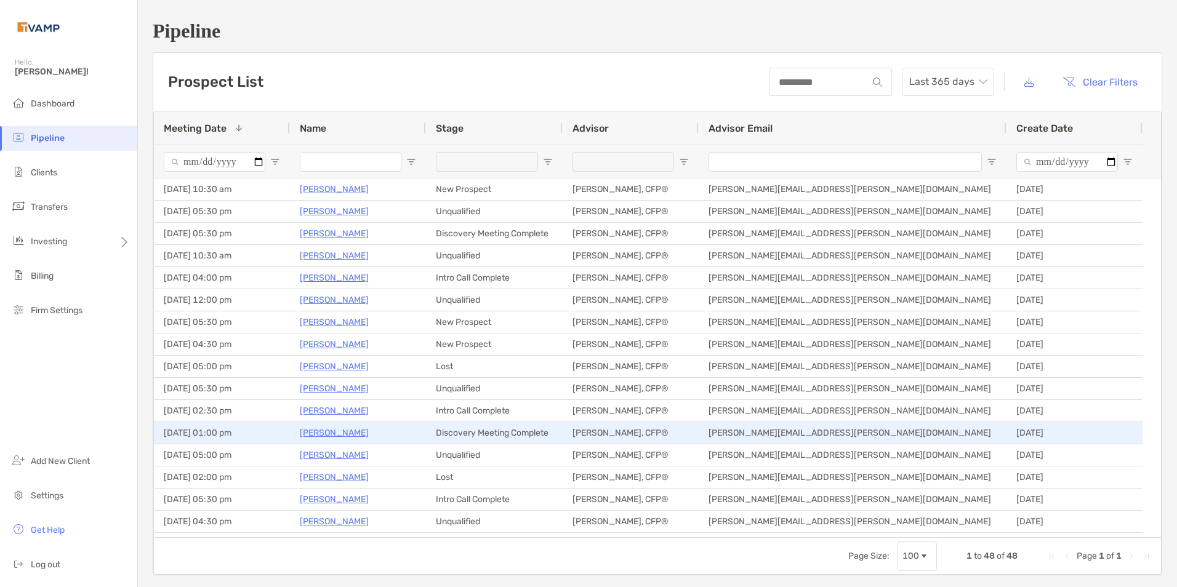 This screenshot has width=1177, height=587. I want to click on img: add_new_client icon, so click(18, 460).